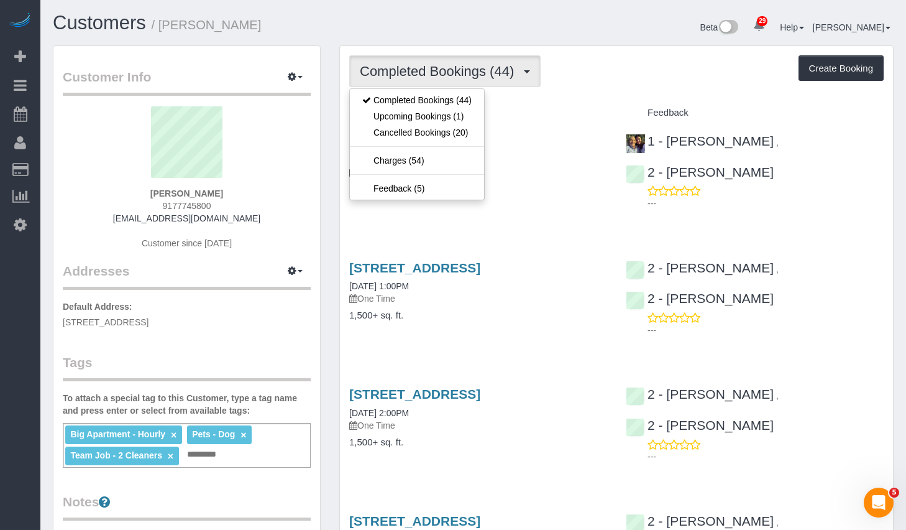 This screenshot has height=530, width=906. Describe the element at coordinates (417, 100) in the screenshot. I see `a: Completed Bookings (44)` at that location.